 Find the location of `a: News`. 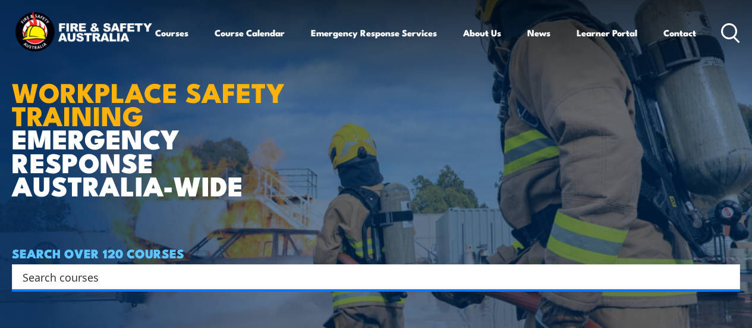

a: News is located at coordinates (539, 33).